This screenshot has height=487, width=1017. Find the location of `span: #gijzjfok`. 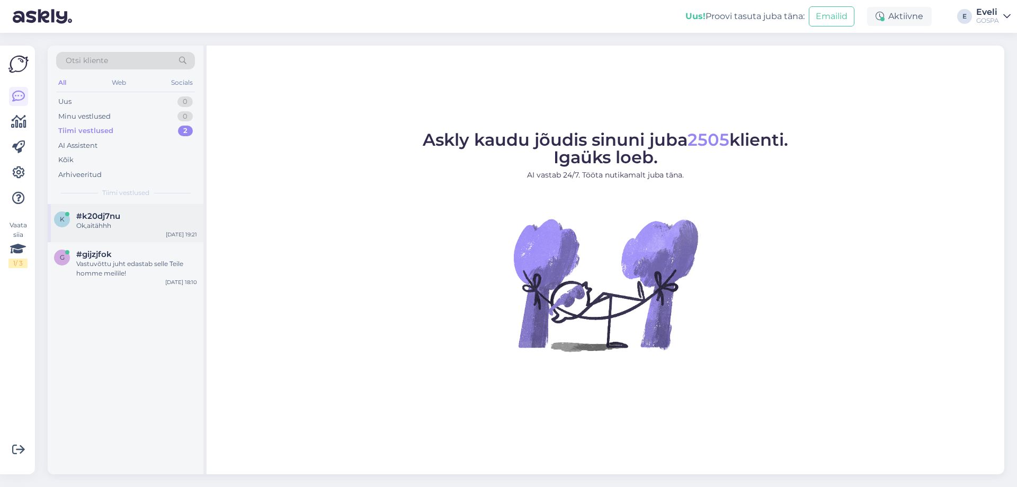

span: #gijzjfok is located at coordinates (94, 254).